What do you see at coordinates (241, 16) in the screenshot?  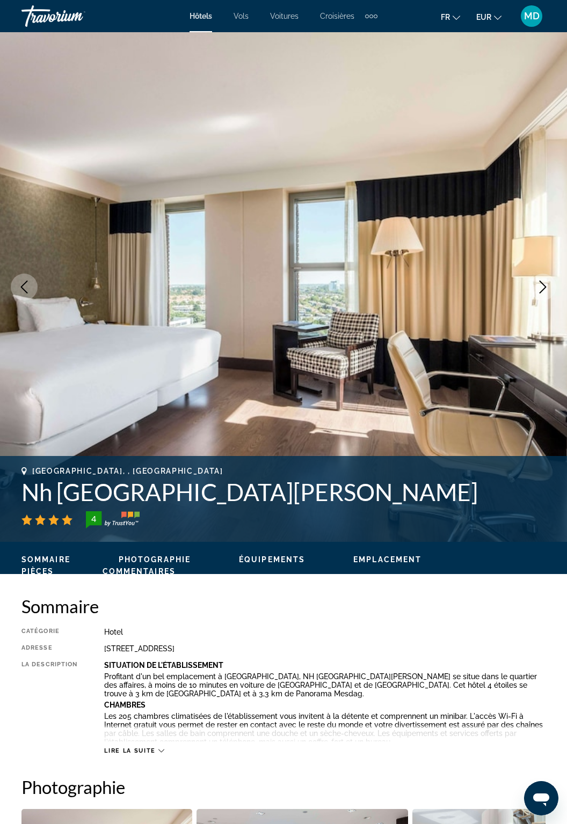 I see `span: Vols` at bounding box center [241, 16].